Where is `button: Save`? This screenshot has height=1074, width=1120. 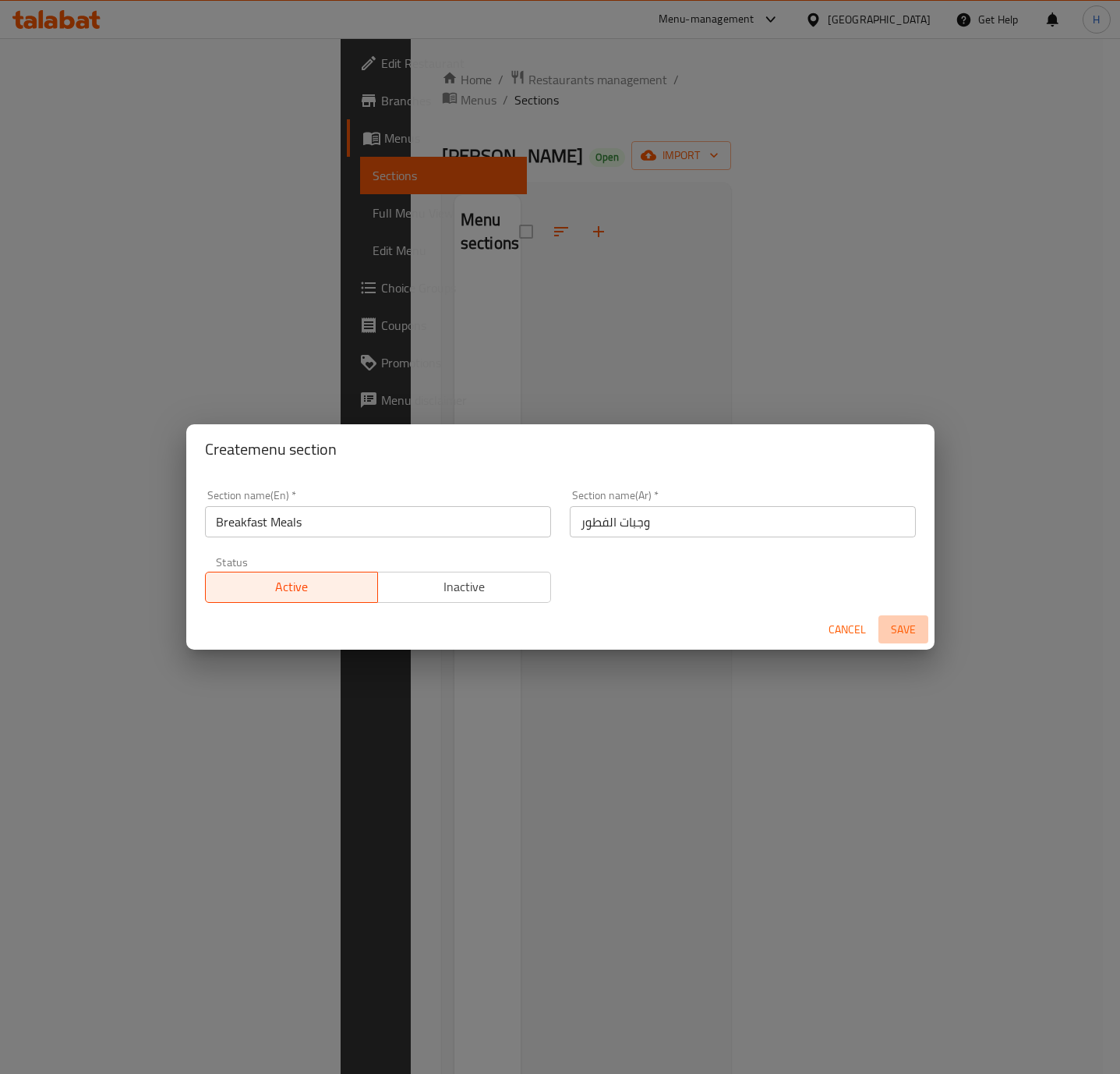
button: Save is located at coordinates (904, 629).